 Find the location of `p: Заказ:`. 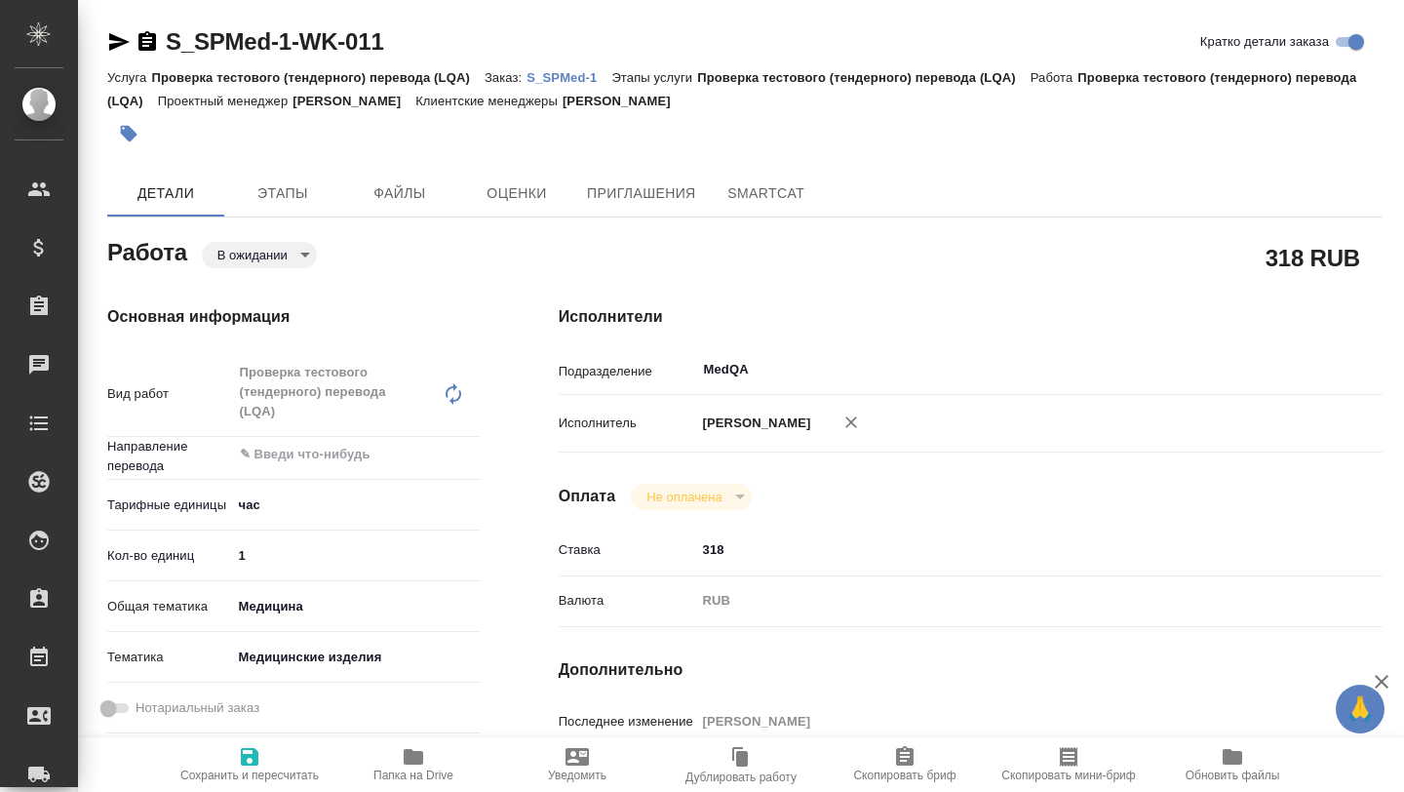

p: Заказ: is located at coordinates (505, 77).